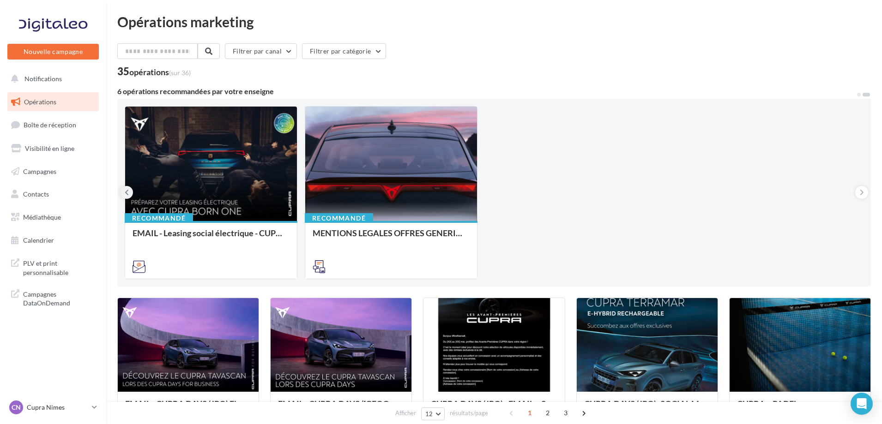 The image size is (882, 424). What do you see at coordinates (487, 91) in the screenshot?
I see `div: 6 opérations recommandées par votre enseigne` at bounding box center [487, 91].